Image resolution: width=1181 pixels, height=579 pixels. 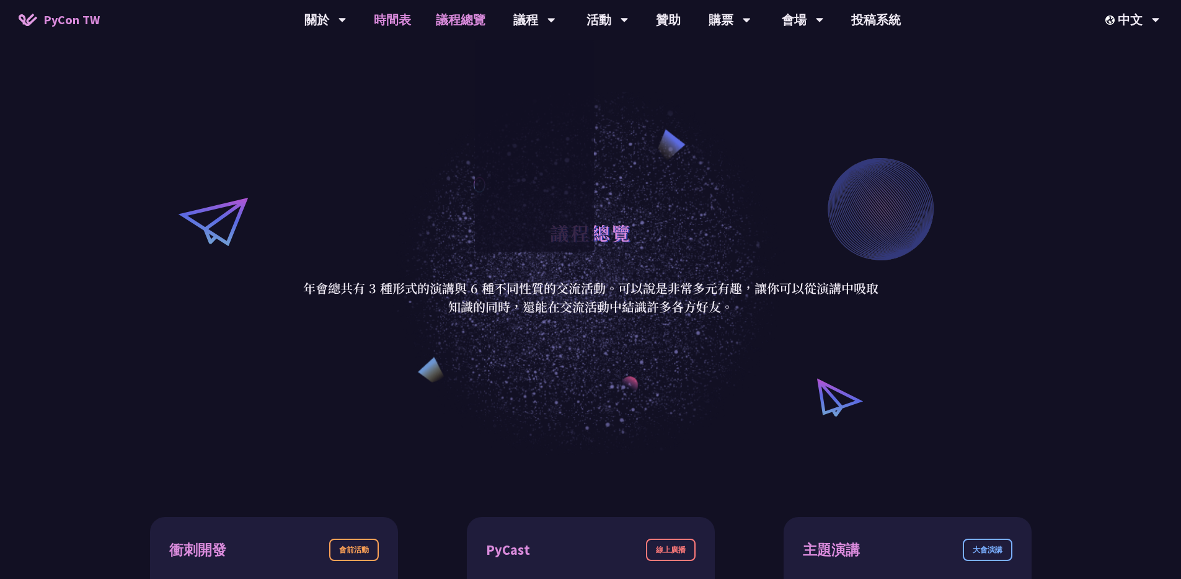 I want to click on div: 大會演講, so click(x=988, y=550).